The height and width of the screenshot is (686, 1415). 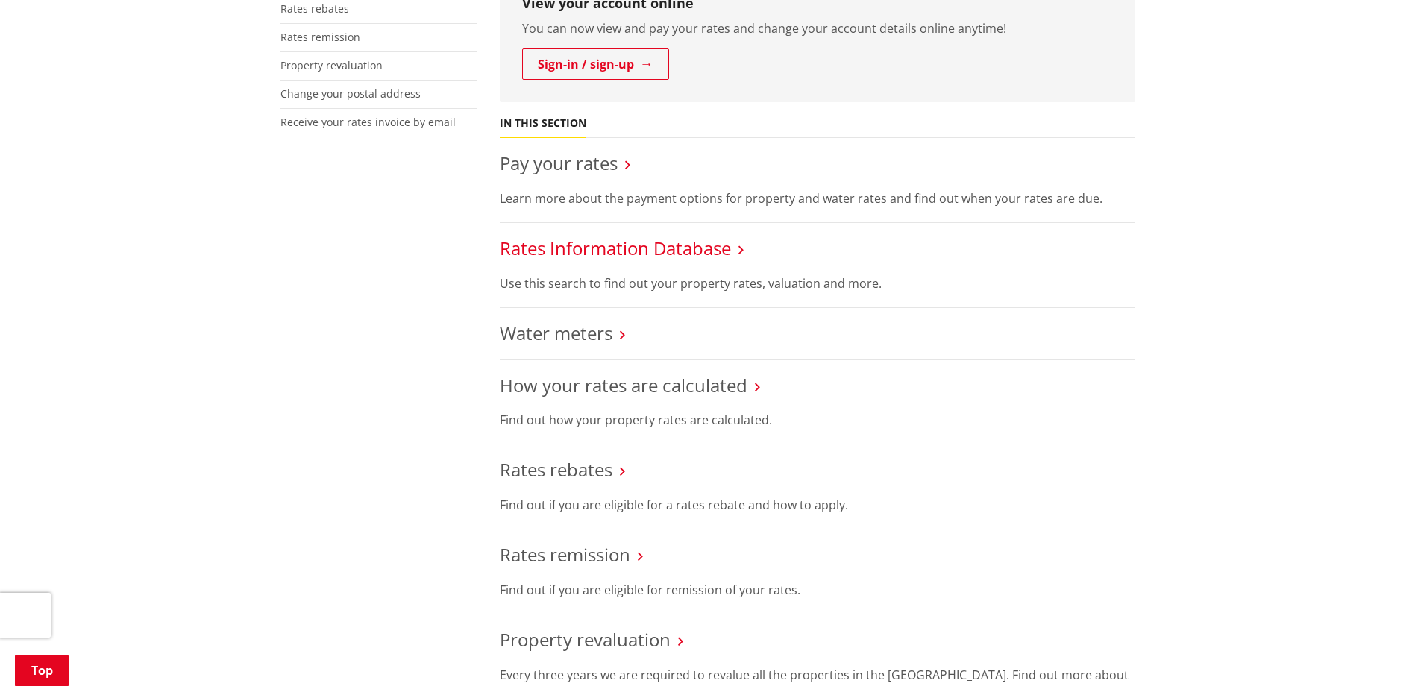 What do you see at coordinates (818, 505) in the screenshot?
I see `p: Find out if you are eligible for a rates rebate and how to apply.` at bounding box center [818, 505].